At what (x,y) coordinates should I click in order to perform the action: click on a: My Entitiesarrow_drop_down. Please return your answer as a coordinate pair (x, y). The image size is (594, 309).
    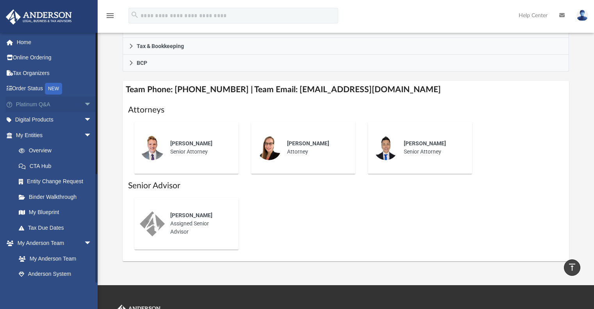
    Looking at the image, I should click on (54, 135).